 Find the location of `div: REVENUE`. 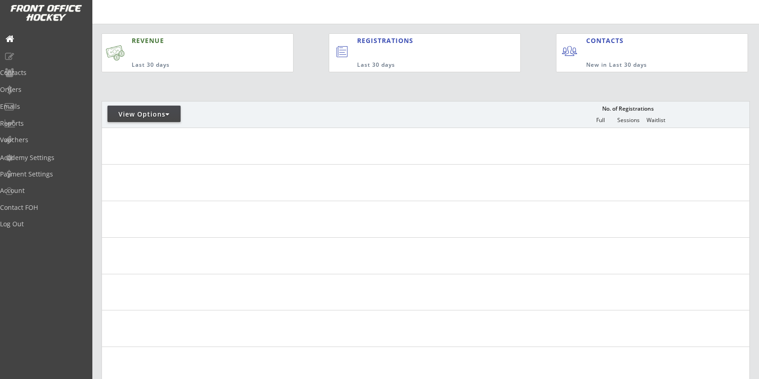

div: REVENUE is located at coordinates (191, 41).